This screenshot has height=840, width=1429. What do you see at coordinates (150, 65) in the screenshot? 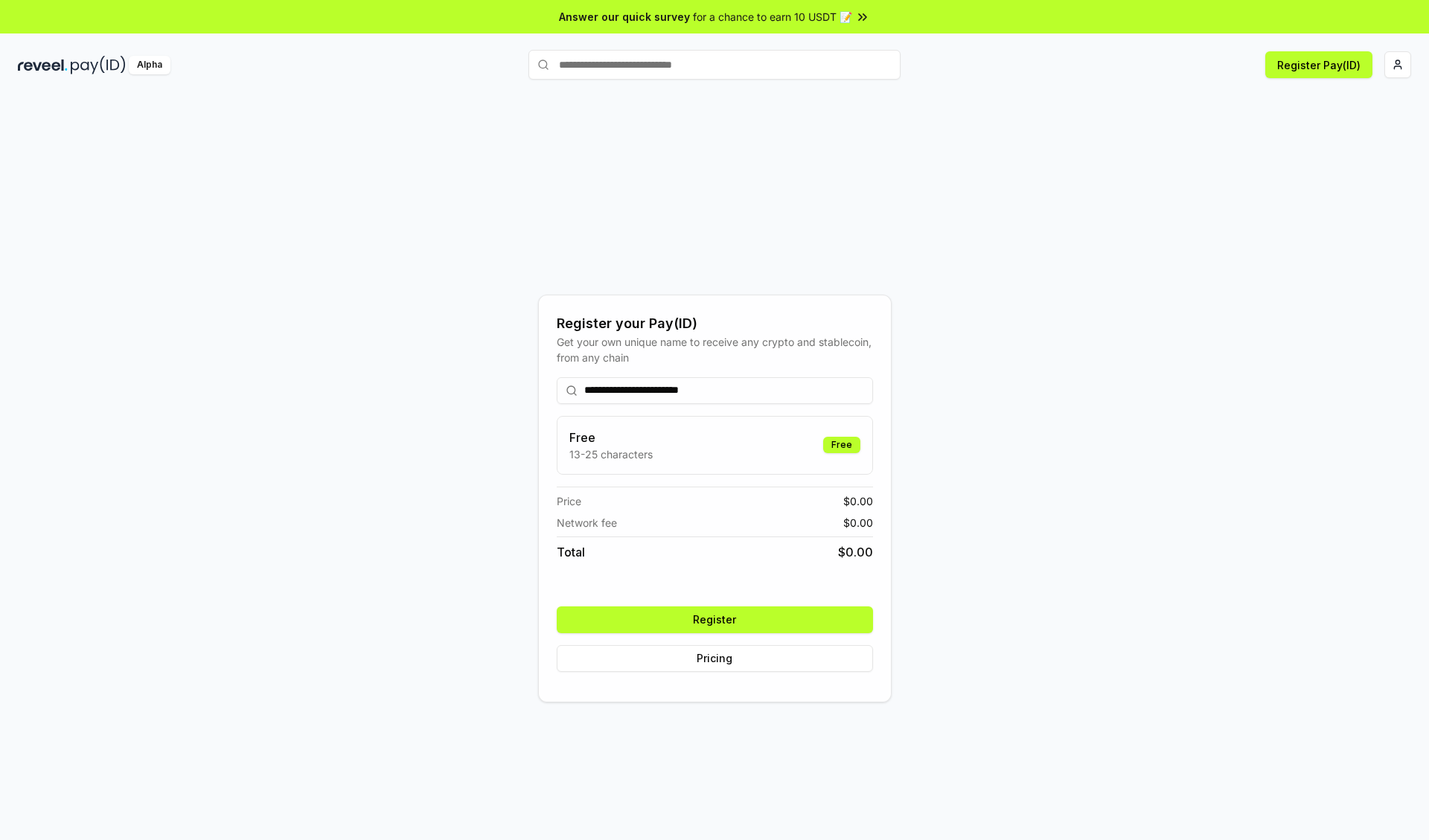
I see `div: Alpha` at bounding box center [150, 65].